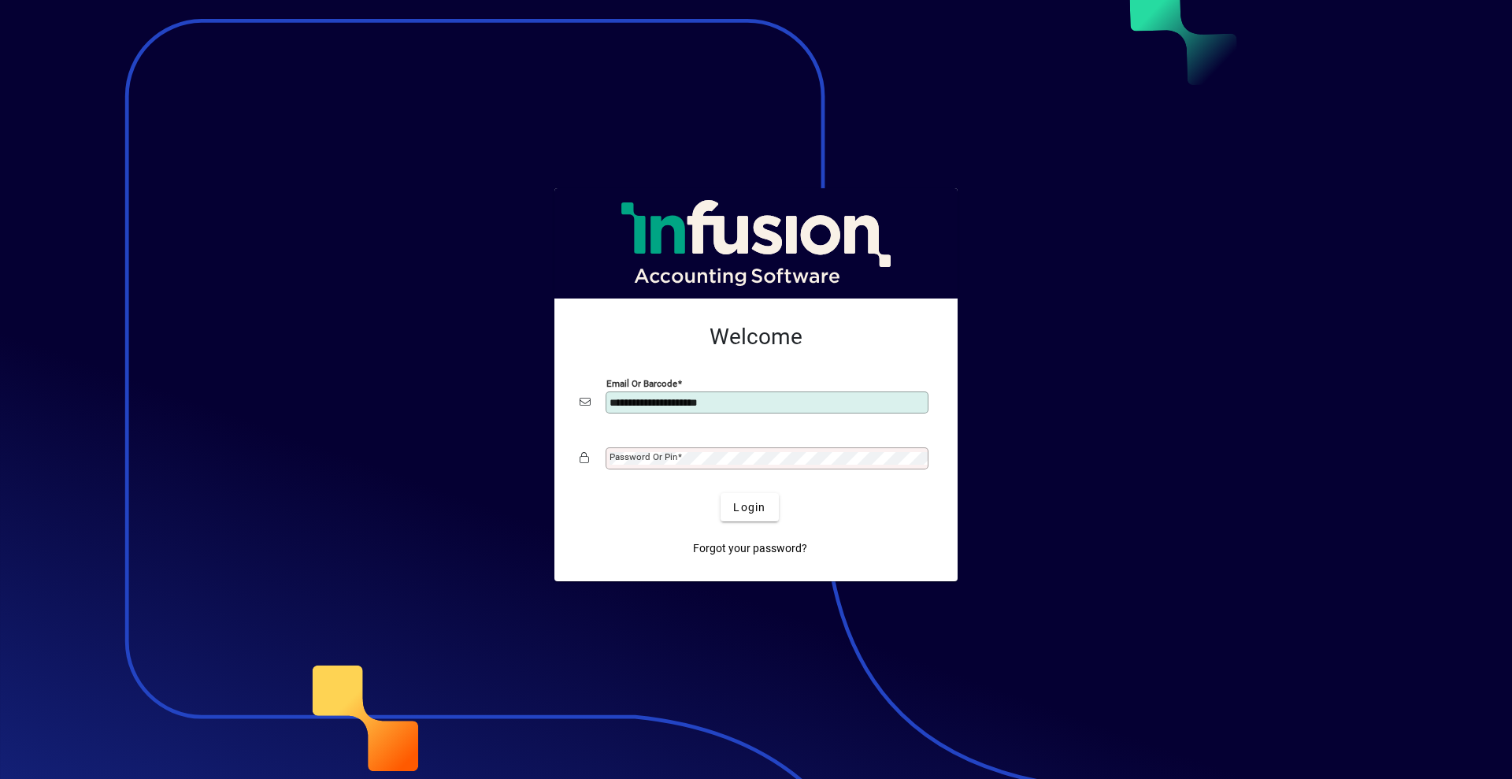  I want to click on mat-label: Password or Pin, so click(643, 457).